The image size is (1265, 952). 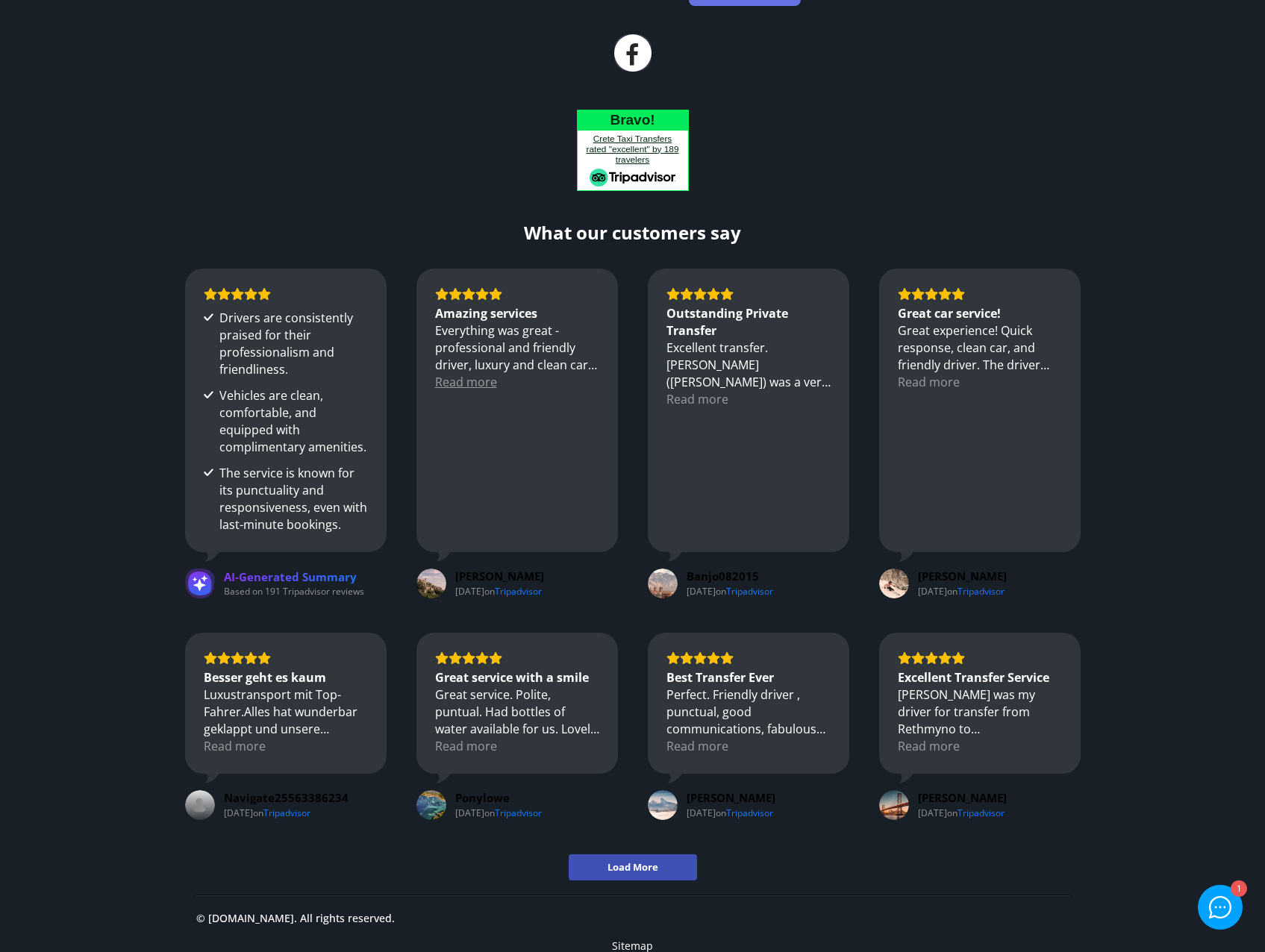 What do you see at coordinates (286, 677) in the screenshot?
I see `div: Besser geht es kaum` at bounding box center [286, 677].